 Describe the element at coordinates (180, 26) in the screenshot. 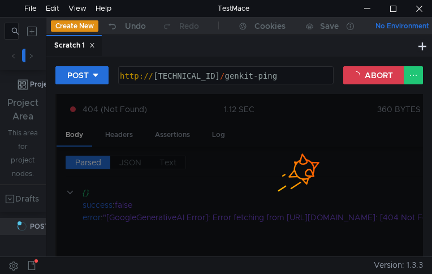

I see `button: Redo` at that location.